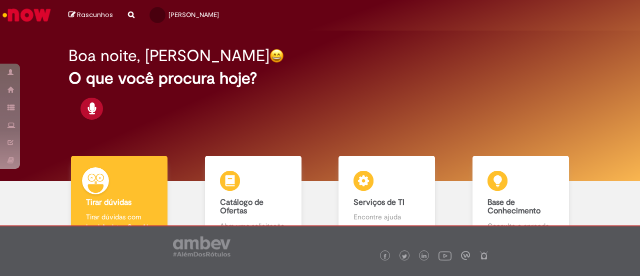 The width and height of the screenshot is (640, 276). What do you see at coordinates (387, 217) in the screenshot?
I see `p: Encontre ajuda` at bounding box center [387, 217].